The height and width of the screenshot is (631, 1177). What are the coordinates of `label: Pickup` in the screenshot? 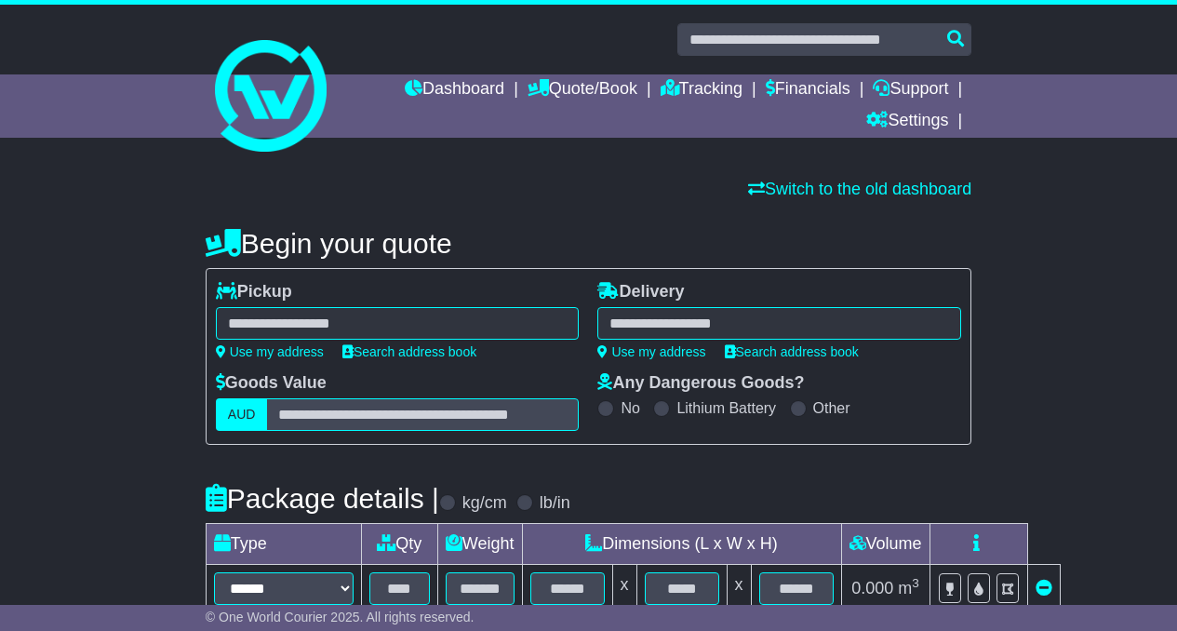 It's located at (254, 292).